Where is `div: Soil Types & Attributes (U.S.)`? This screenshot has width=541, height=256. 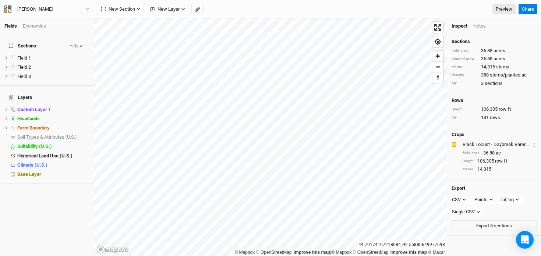 div: Soil Types & Attributes (U.S.) is located at coordinates (53, 137).